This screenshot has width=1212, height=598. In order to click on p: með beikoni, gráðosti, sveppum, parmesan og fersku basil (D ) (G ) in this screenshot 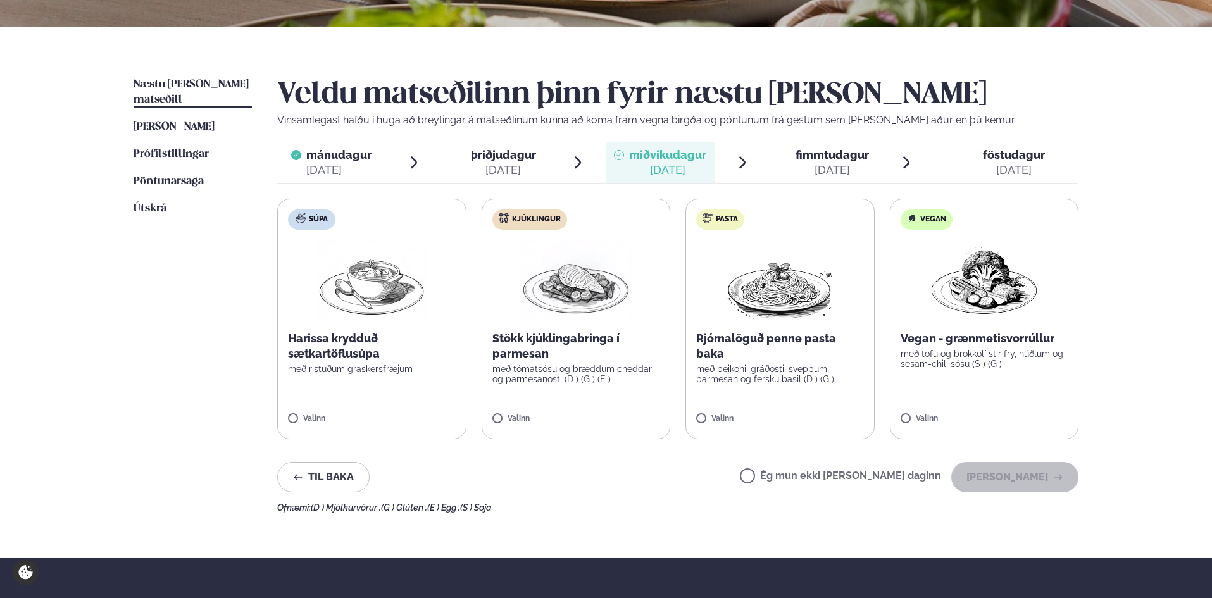, I will do `click(780, 374)`.